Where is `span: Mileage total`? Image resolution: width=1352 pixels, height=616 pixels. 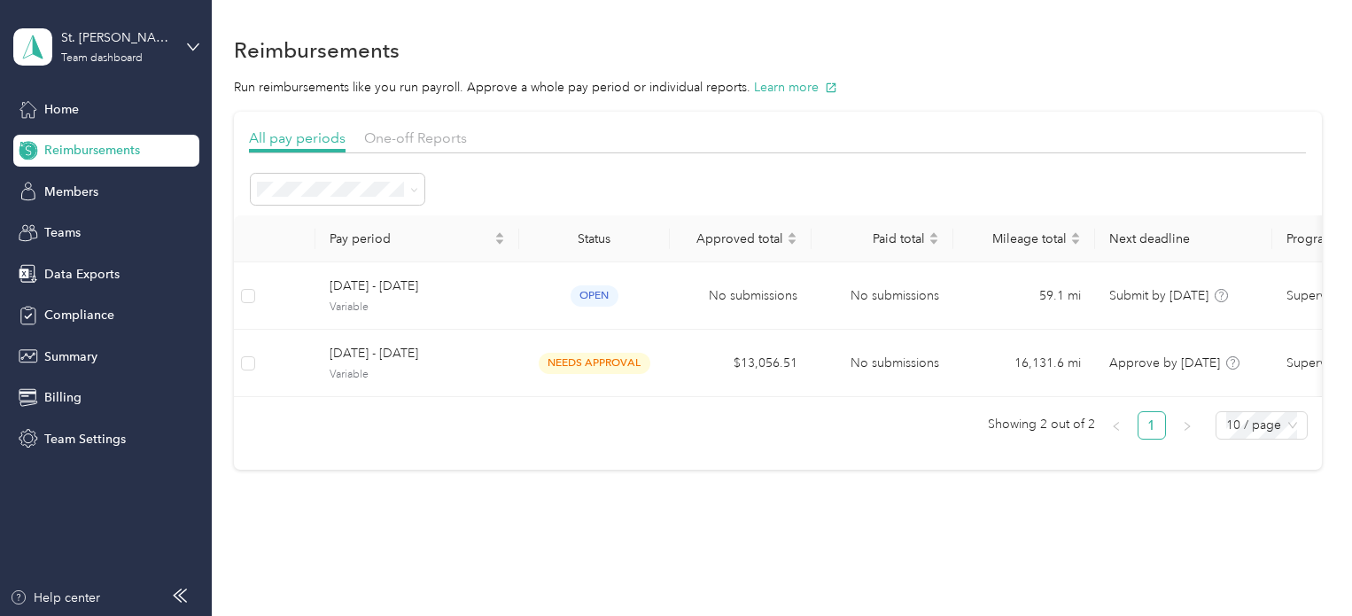
span: Mileage total is located at coordinates (1017, 238).